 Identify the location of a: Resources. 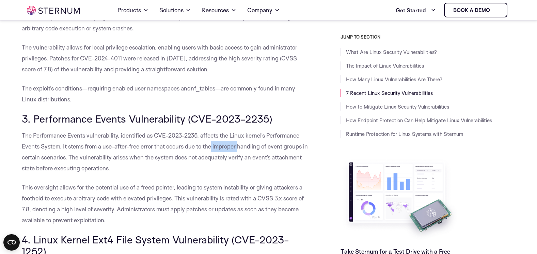
(219, 10).